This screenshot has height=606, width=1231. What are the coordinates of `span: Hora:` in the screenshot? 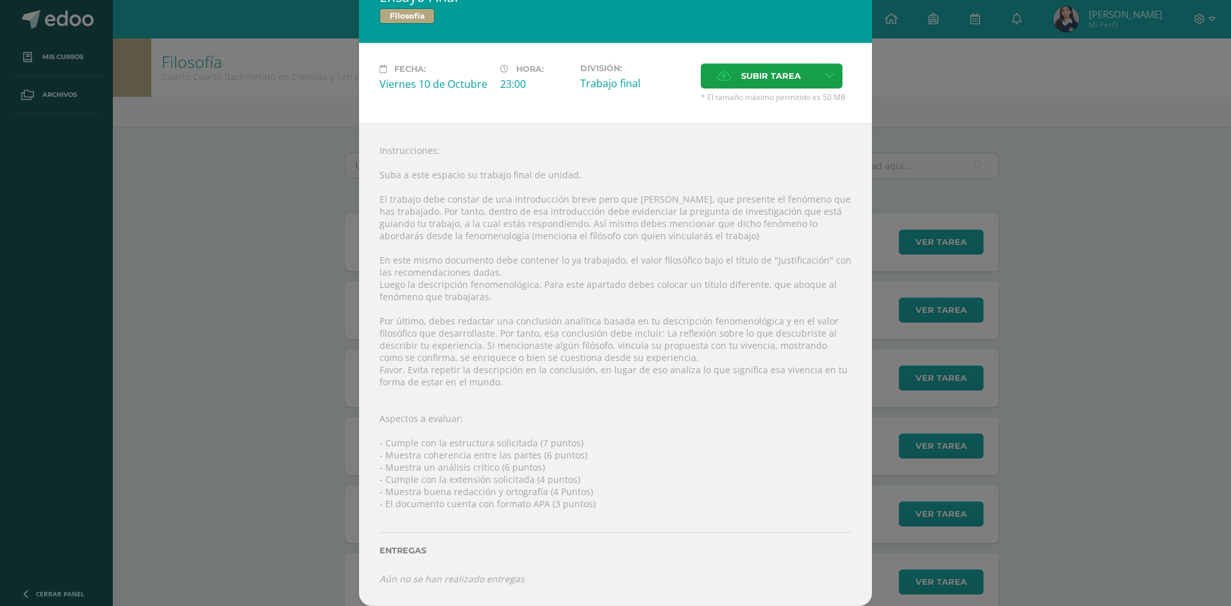 It's located at (529, 69).